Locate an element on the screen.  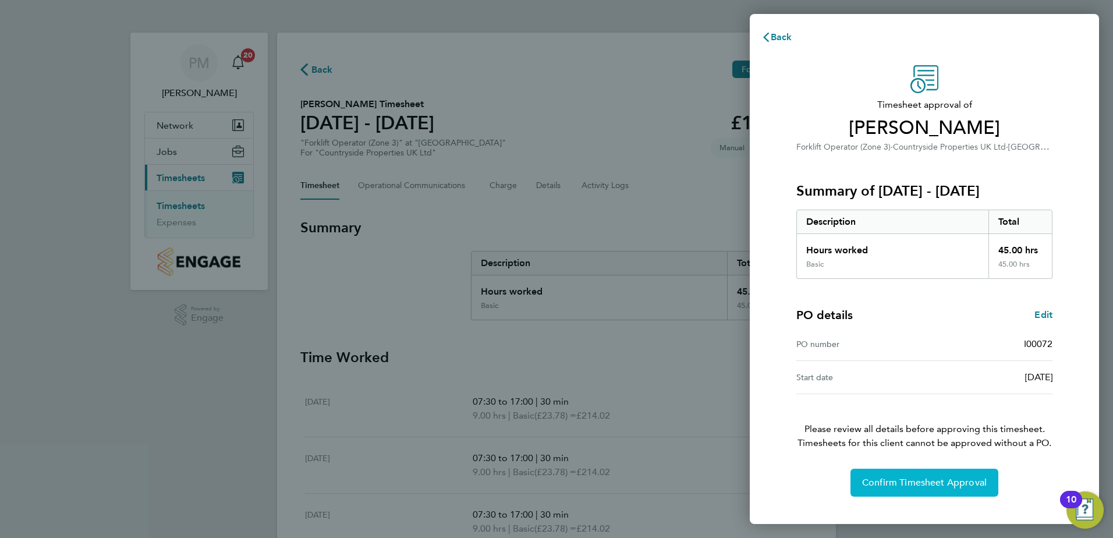
div: Hours worked is located at coordinates (893, 247).